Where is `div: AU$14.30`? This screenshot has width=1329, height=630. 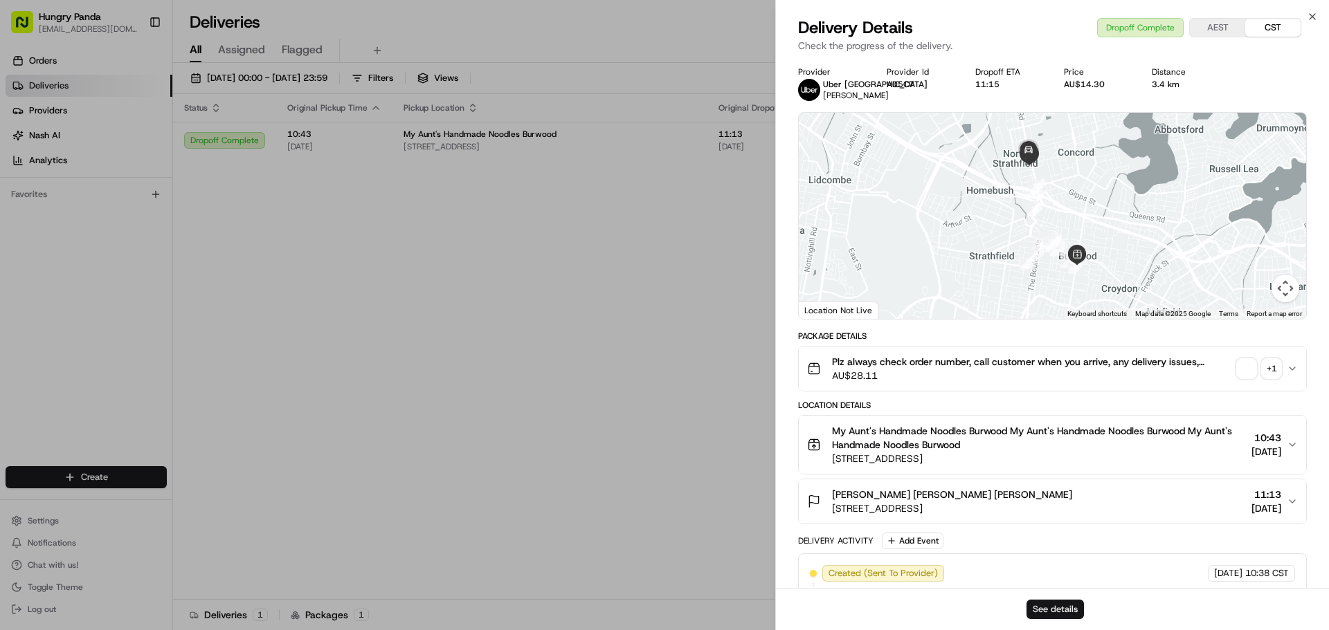 div: AU$14.30 is located at coordinates (1097, 84).